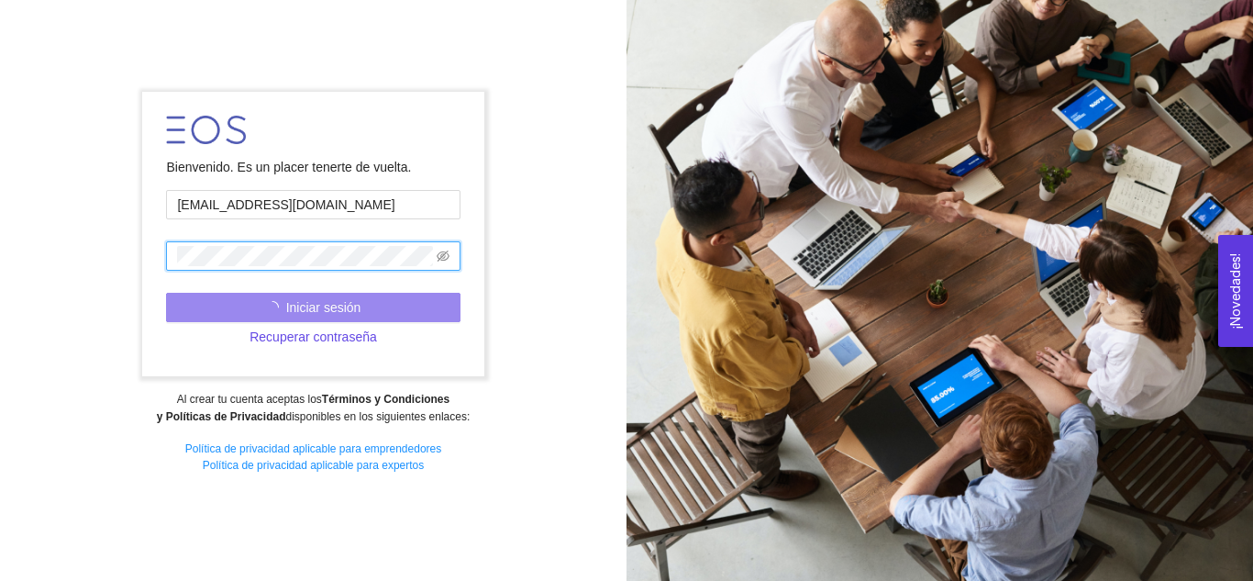  I want to click on button: Iniciar sesión, so click(313, 307).